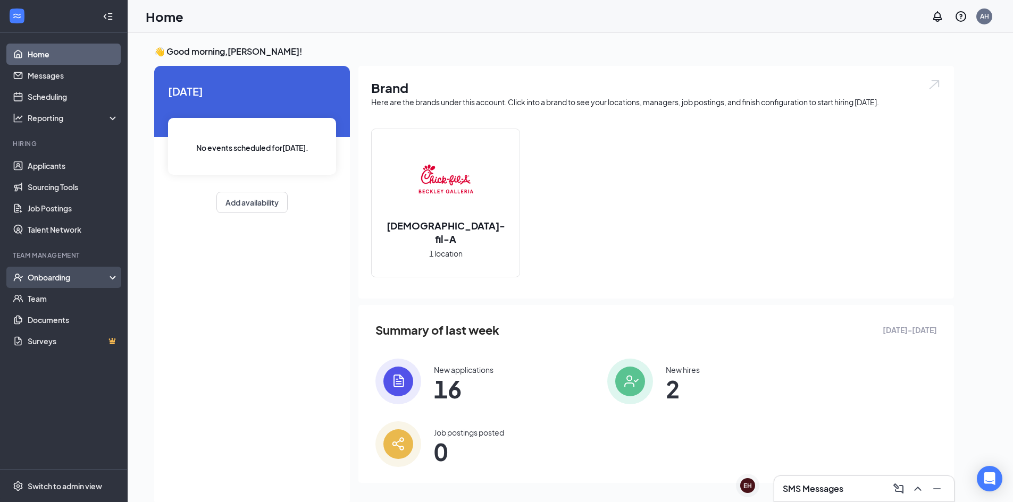 This screenshot has height=502, width=1013. Describe the element at coordinates (64, 255) in the screenshot. I see `div: Team Management` at that location.